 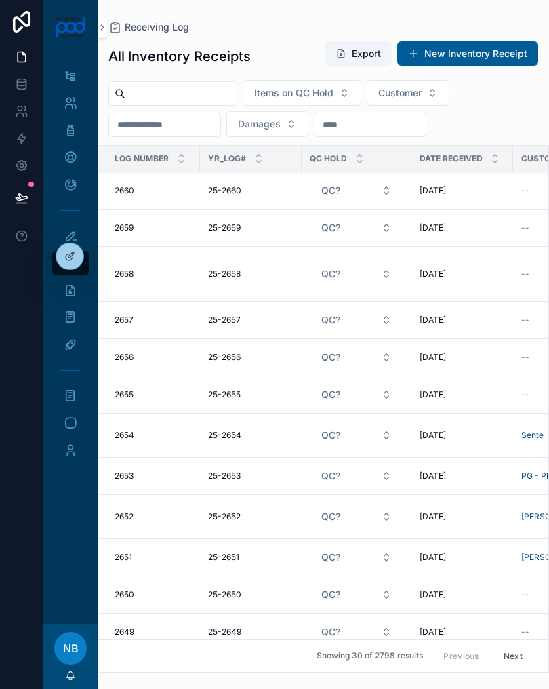 I want to click on span: Items on QC Hold, so click(x=294, y=93).